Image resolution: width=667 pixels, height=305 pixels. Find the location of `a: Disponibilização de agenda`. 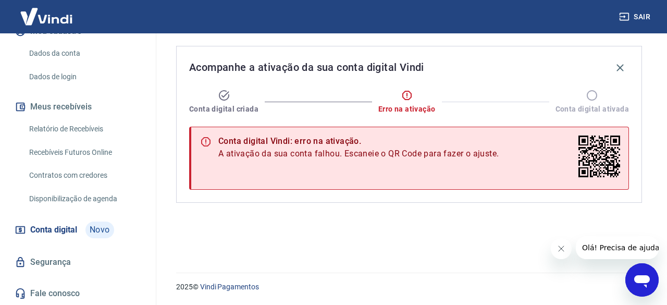

a: Disponibilização de agenda is located at coordinates (84, 199).